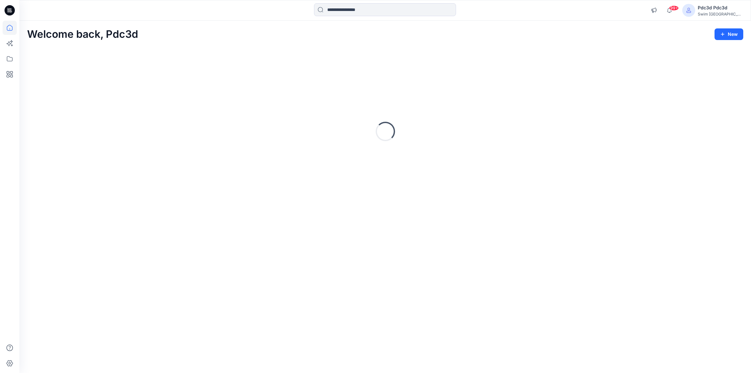 This screenshot has height=373, width=751. I want to click on button: New, so click(728, 34).